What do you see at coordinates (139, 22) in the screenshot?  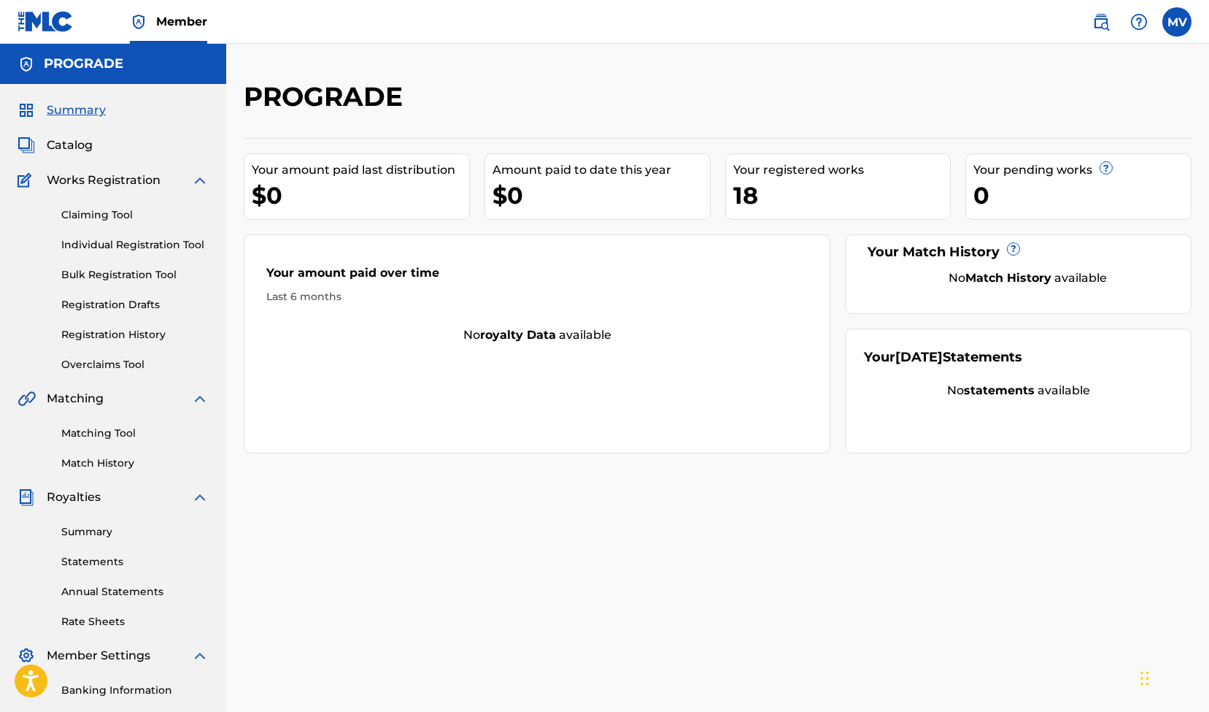 I see `img: Top Rightsholder` at bounding box center [139, 22].